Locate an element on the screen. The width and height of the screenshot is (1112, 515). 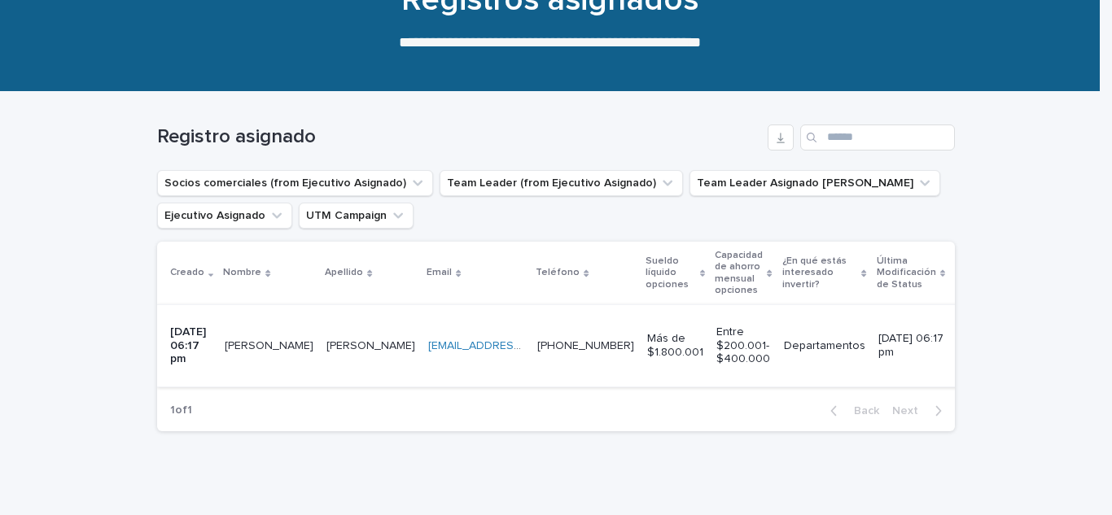
p: Email is located at coordinates (439, 273).